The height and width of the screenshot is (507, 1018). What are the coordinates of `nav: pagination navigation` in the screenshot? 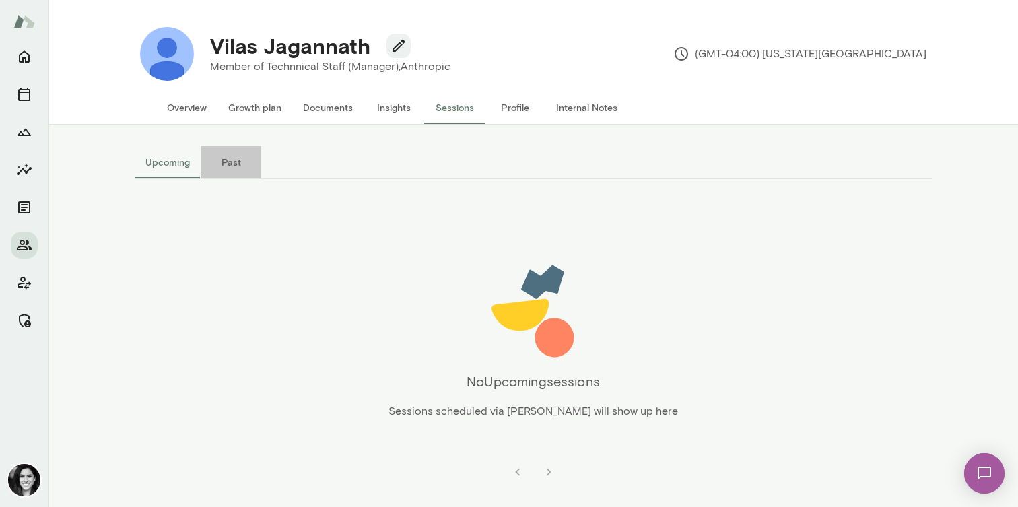 It's located at (533, 472).